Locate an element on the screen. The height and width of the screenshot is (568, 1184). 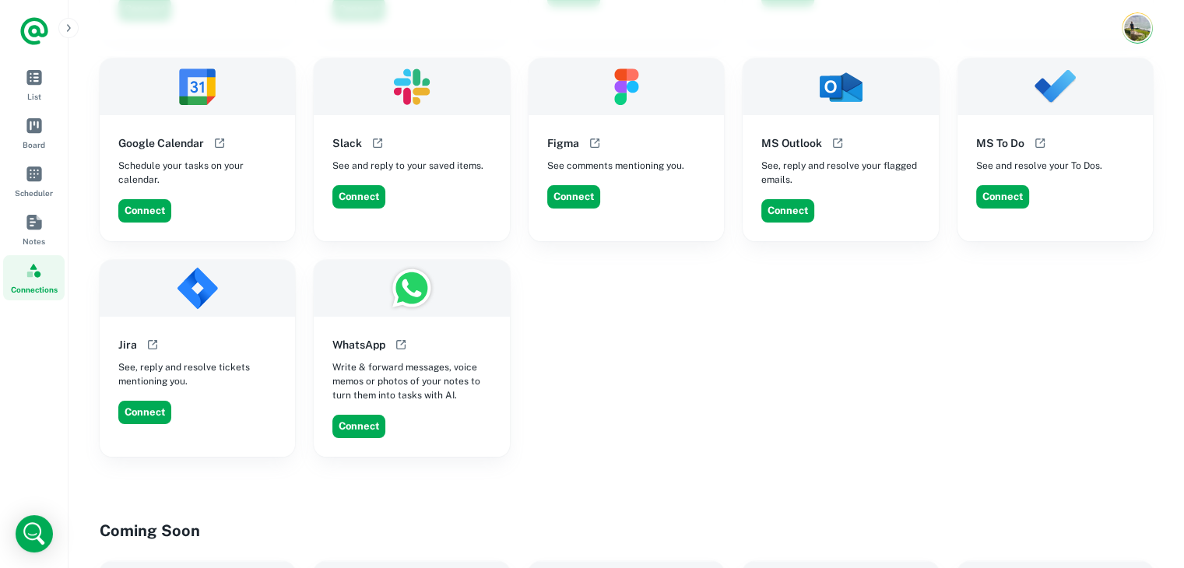
h6: MS Outlook is located at coordinates (792, 143).